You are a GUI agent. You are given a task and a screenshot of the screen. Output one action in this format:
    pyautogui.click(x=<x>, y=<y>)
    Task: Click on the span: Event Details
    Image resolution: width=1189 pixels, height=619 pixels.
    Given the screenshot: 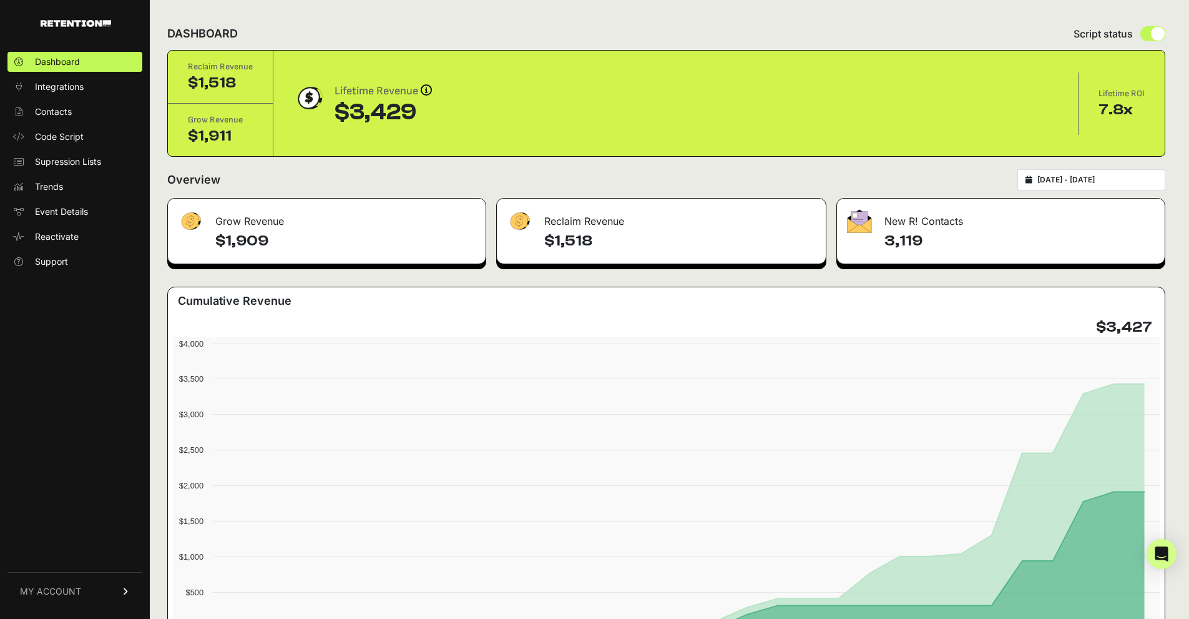 What is the action you would take?
    pyautogui.click(x=61, y=212)
    